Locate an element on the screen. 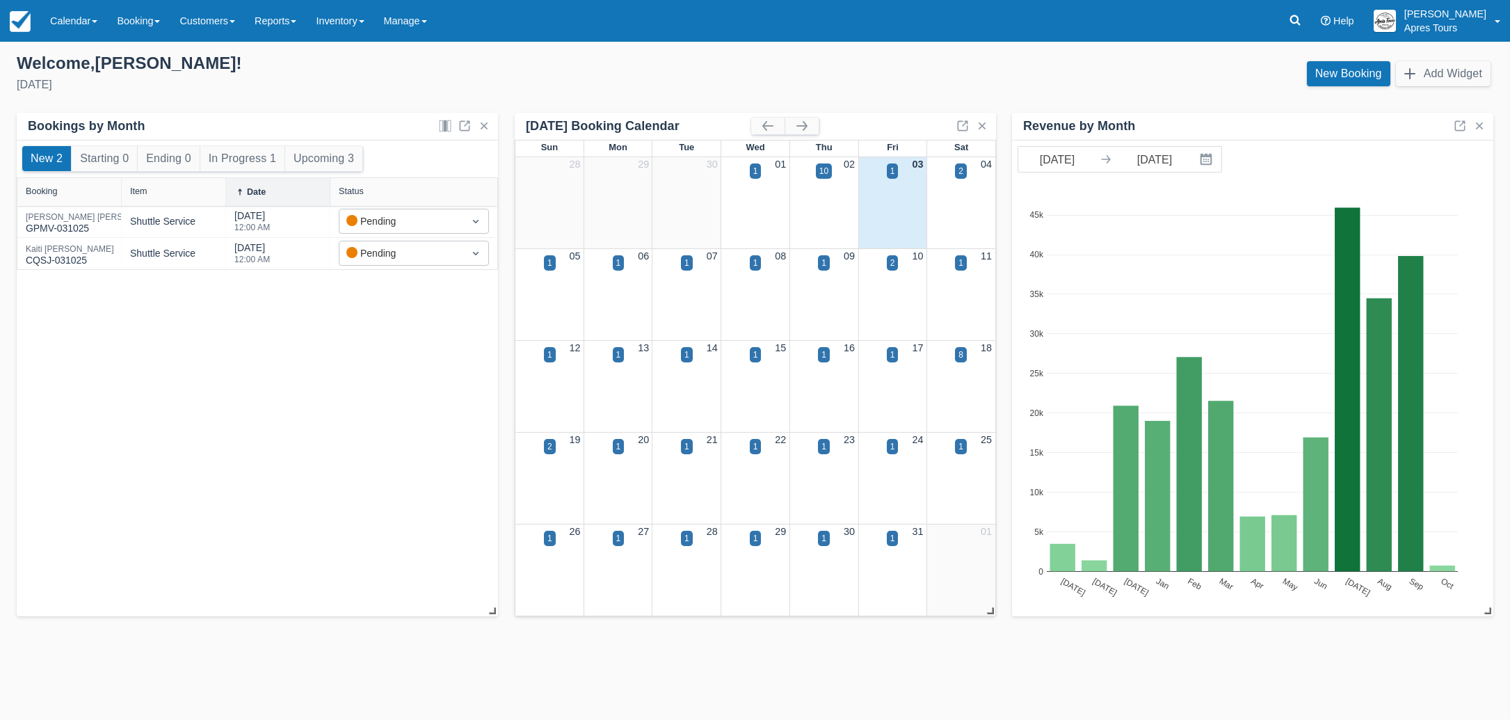 The image size is (1510, 720). a: 03 is located at coordinates (917, 164).